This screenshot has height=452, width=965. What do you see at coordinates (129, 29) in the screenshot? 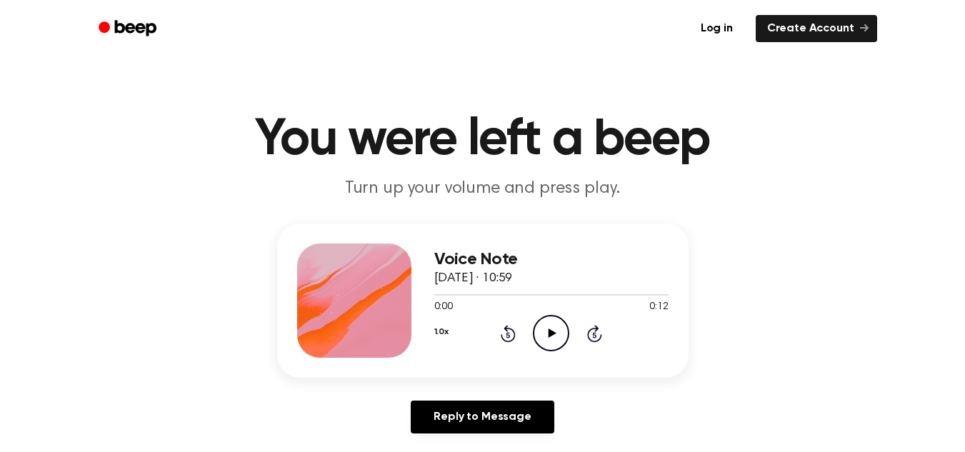
I see `a: Beep` at bounding box center [129, 29].